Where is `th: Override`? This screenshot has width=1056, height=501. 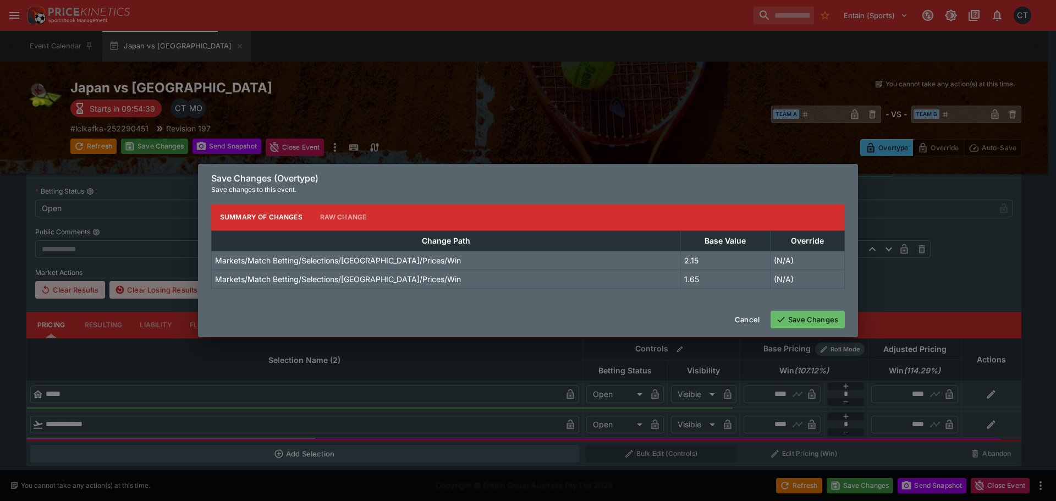
th: Override is located at coordinates (807, 240).